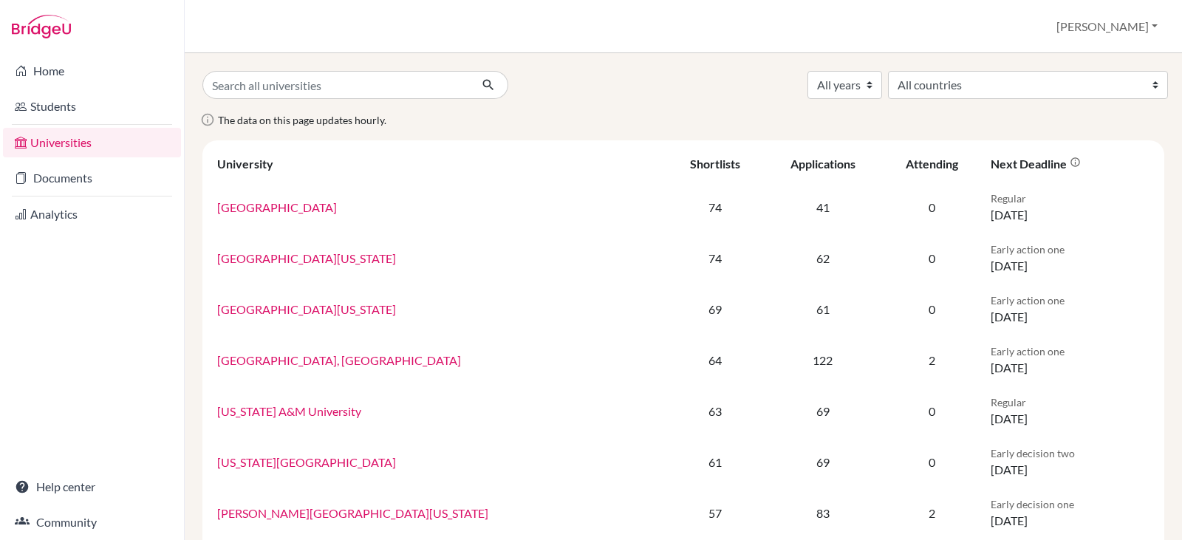  I want to click on p: Early decision one, so click(1070, 504).